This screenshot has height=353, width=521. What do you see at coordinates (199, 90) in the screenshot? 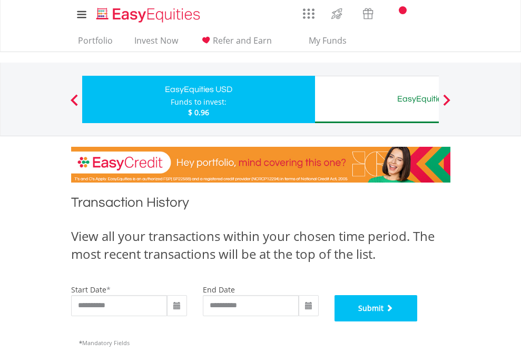
I see `div: EasyEquities USD` at bounding box center [199, 90].